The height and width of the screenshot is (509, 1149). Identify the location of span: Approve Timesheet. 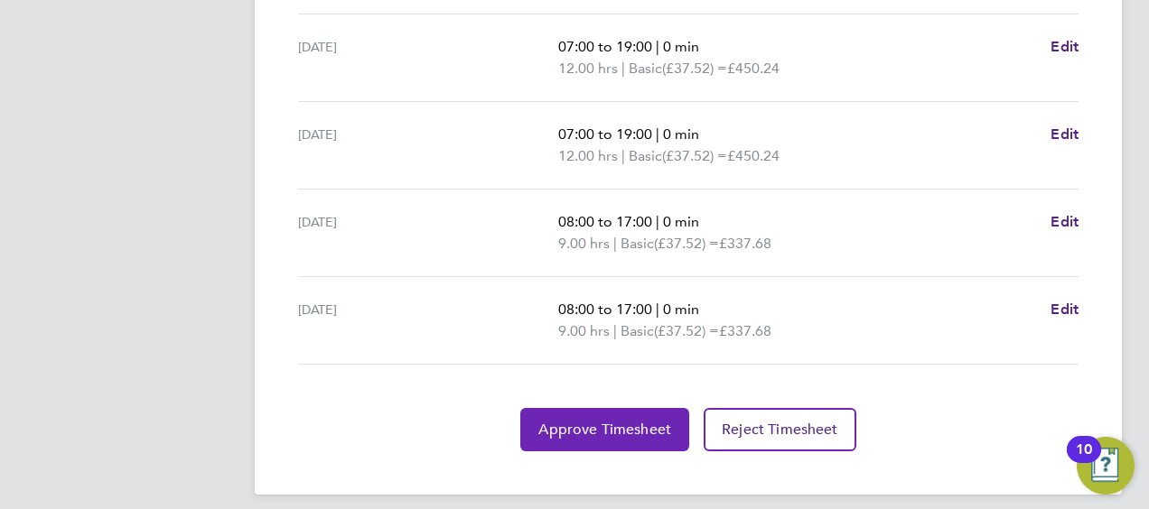
(604, 430).